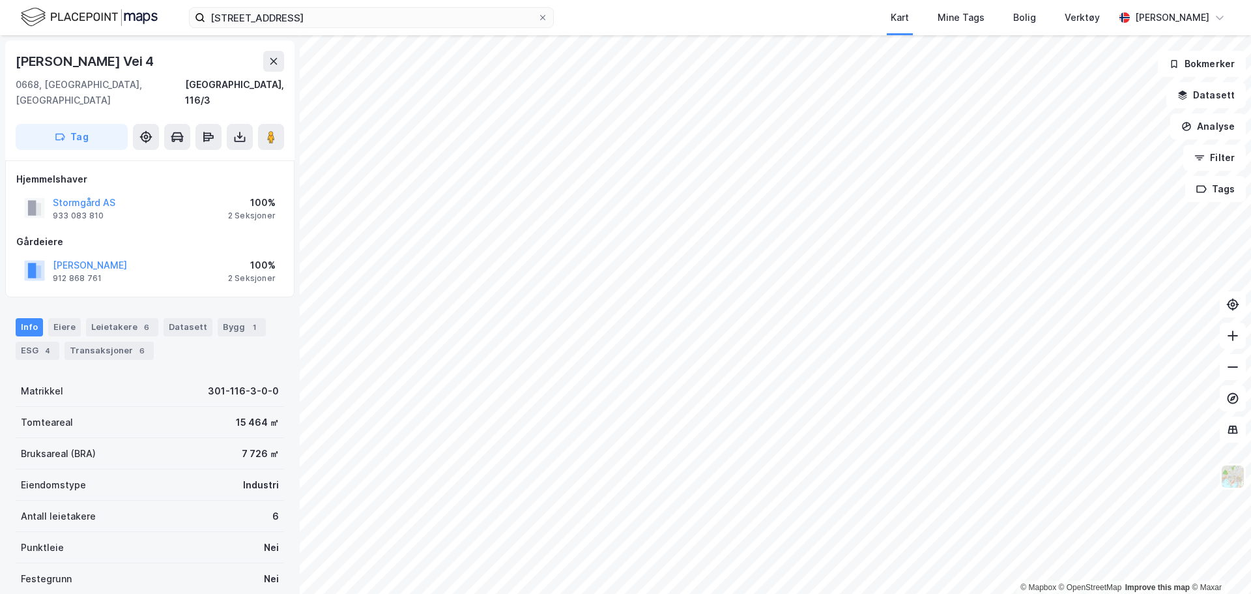 Image resolution: width=1251 pixels, height=594 pixels. Describe the element at coordinates (72, 137) in the screenshot. I see `button: Tag` at that location.